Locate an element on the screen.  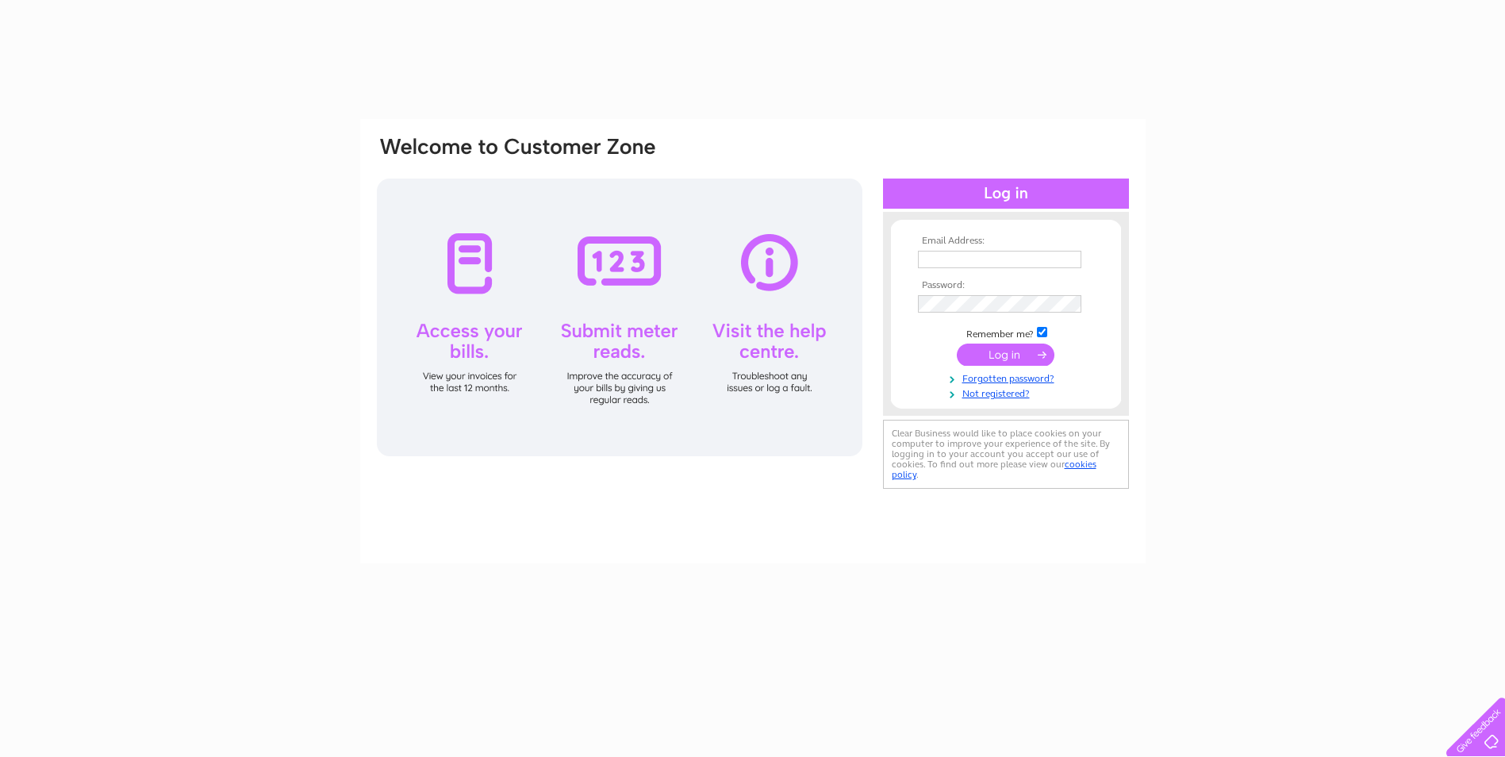
td: Remember me? is located at coordinates (1006, 332).